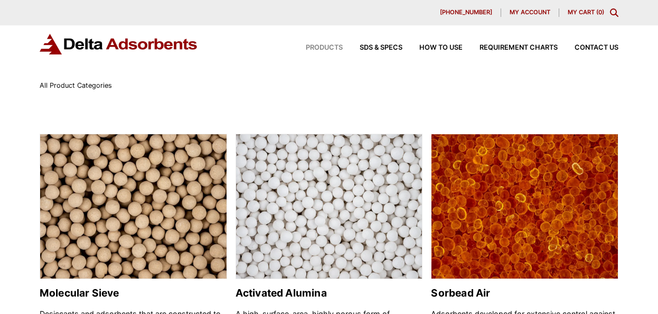 This screenshot has height=314, width=658. I want to click on img: Sorbead Air, so click(524, 206).